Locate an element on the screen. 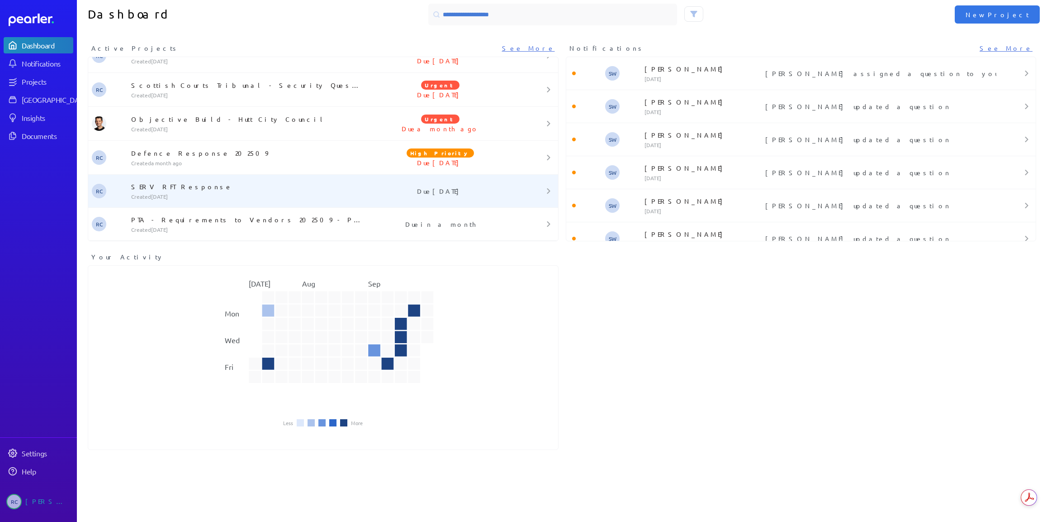 The height and width of the screenshot is (522, 1047). a: Help is located at coordinates (38, 471).